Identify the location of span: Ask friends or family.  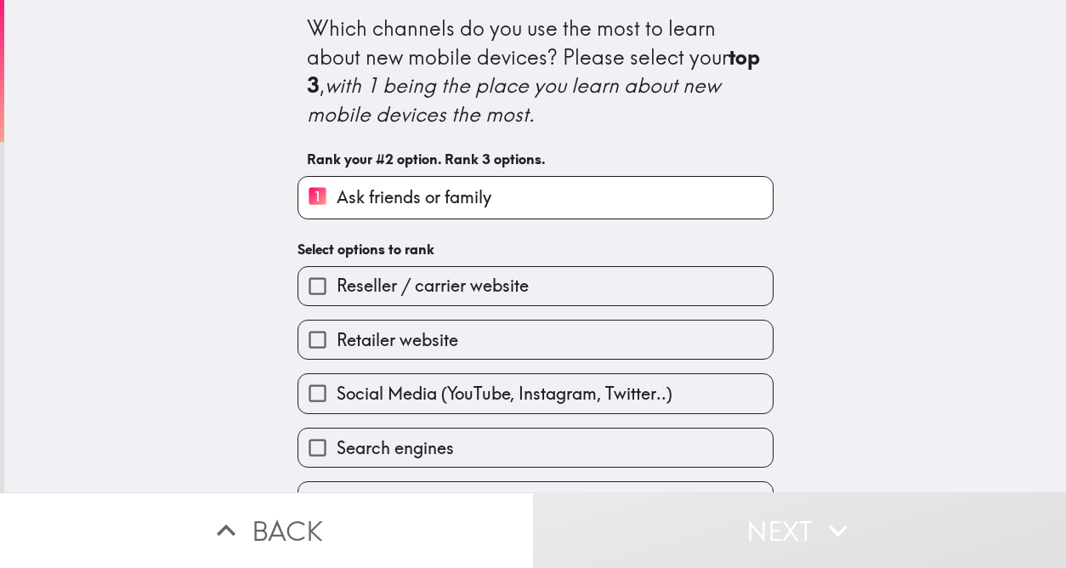
(414, 197).